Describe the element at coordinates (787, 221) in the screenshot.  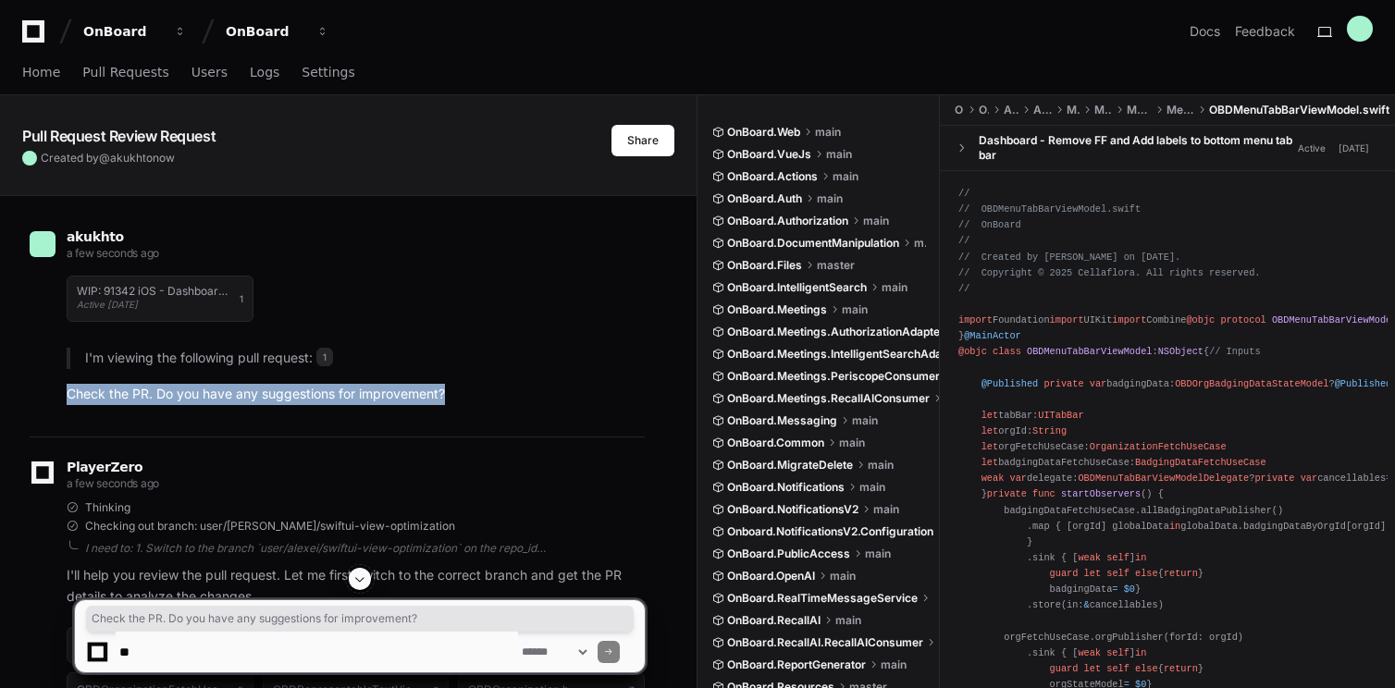
I see `span: OnBoard.Authorization` at that location.